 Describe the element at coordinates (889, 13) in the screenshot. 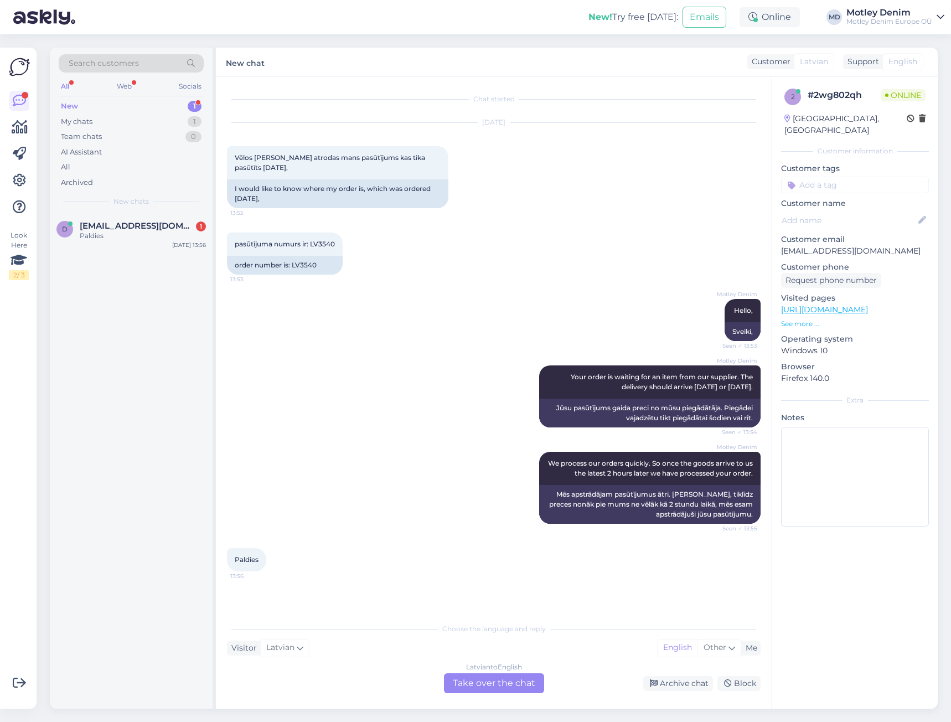

I see `div: Motley Denim` at that location.